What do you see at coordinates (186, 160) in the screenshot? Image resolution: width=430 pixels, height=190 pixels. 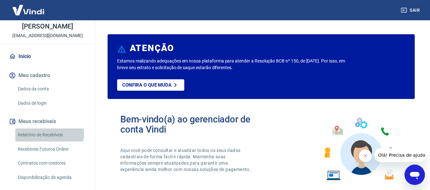 I see `p: Aqui você pode consultar e atualizar todos os seus dados cadastrais de forma fácil e rápida. Mant...` at bounding box center [186, 160].